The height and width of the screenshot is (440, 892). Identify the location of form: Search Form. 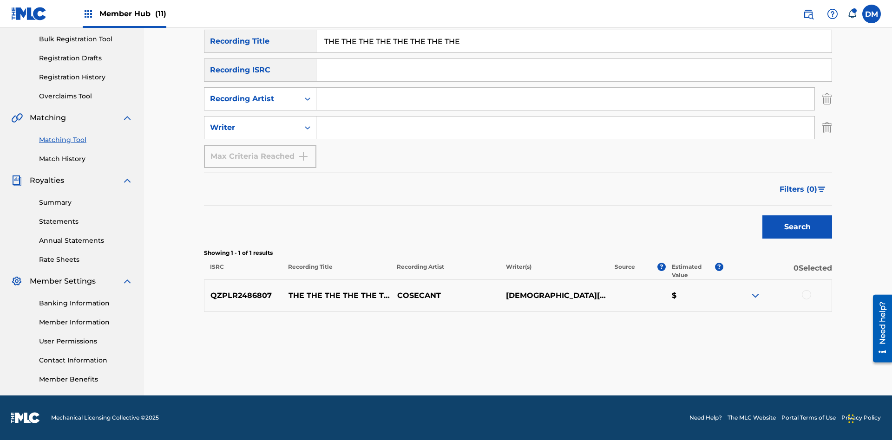
(518, 137).